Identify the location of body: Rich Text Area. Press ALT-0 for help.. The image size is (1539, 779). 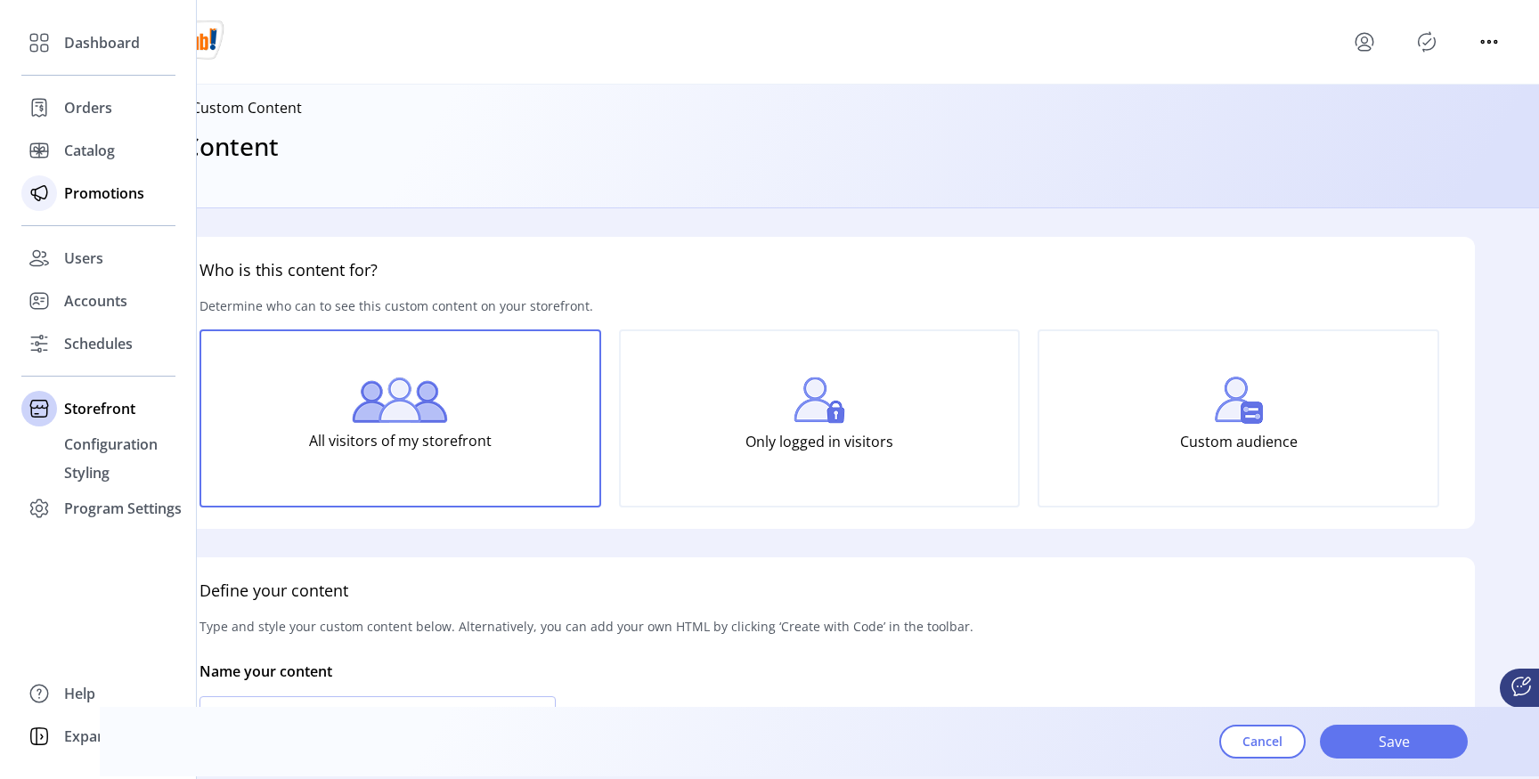
(618, 181).